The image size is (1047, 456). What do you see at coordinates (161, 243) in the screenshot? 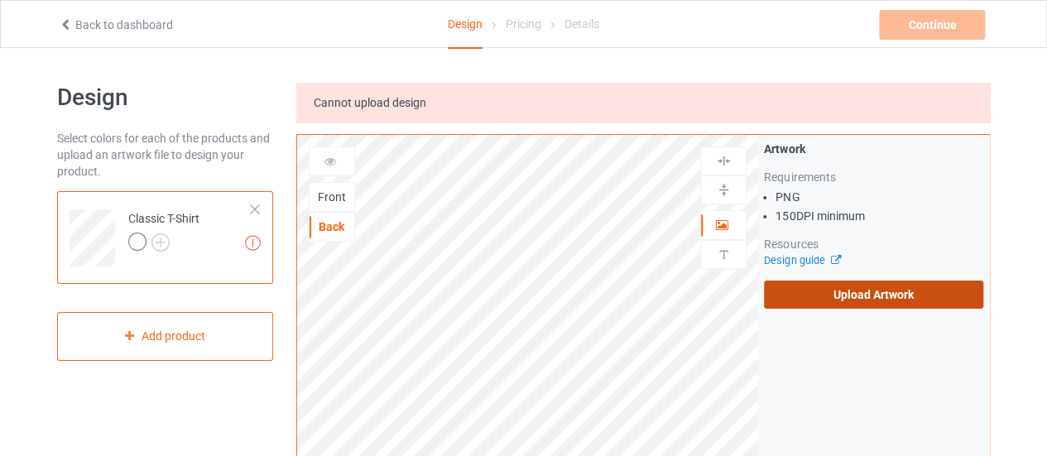
I see `img: svg+xml;base64,PD94bWwgdmVyc2lvbj0iMS4wIiBlbmNvZGluZz0iVVRGLTgiPz4KPHN2ZyB3aWR0aD0iMjJweCIgaGVpZ2...` at bounding box center [161, 243].